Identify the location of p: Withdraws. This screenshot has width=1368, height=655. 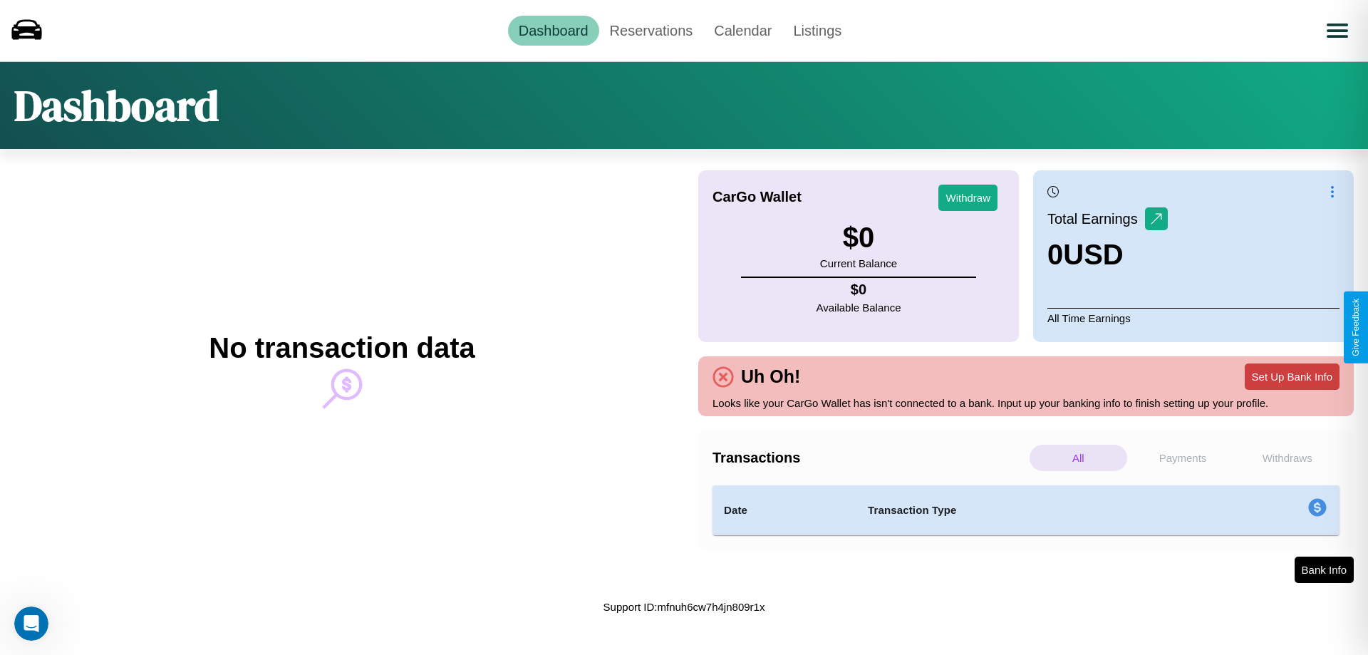
(1287, 458).